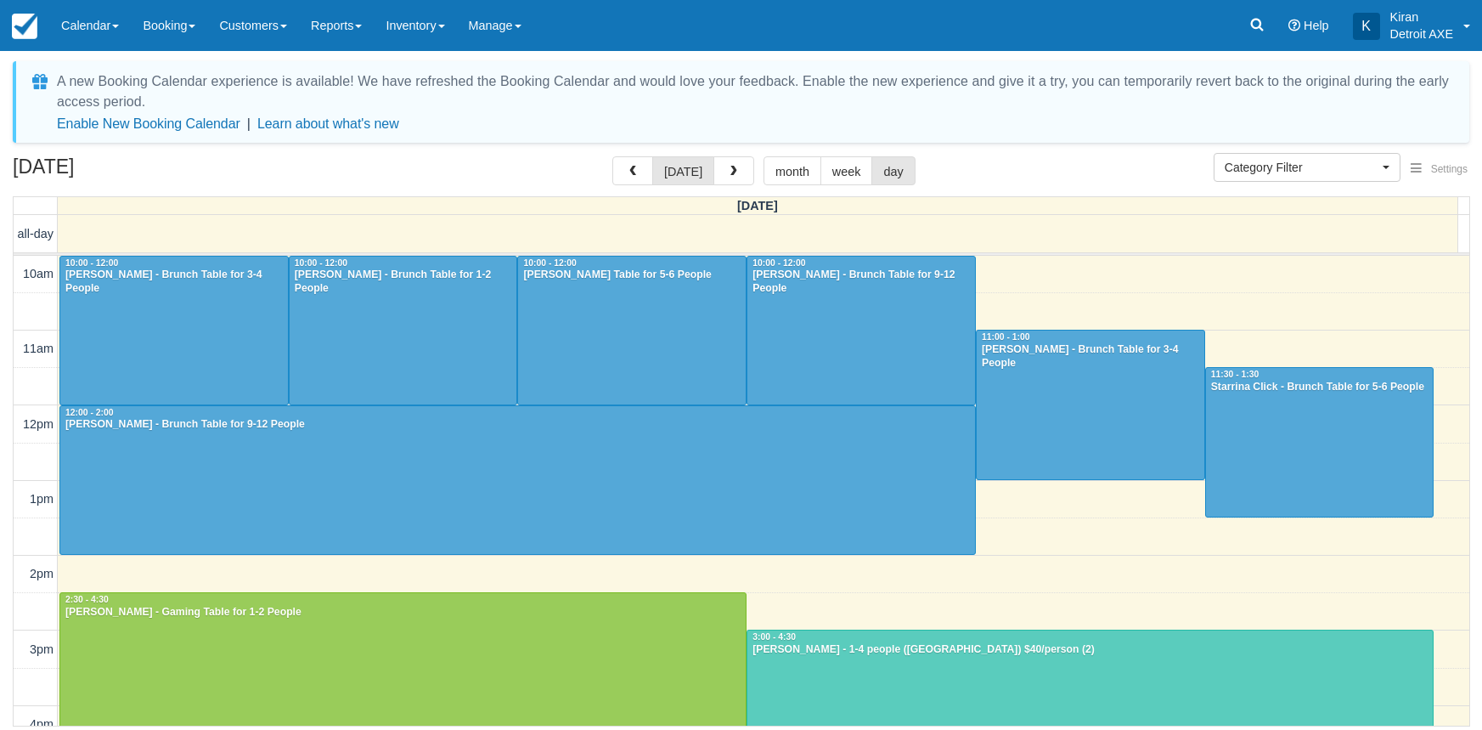 The width and height of the screenshot is (1482, 730). Describe the element at coordinates (1235, 374) in the screenshot. I see `span: 11:30 - 1:30` at that location.